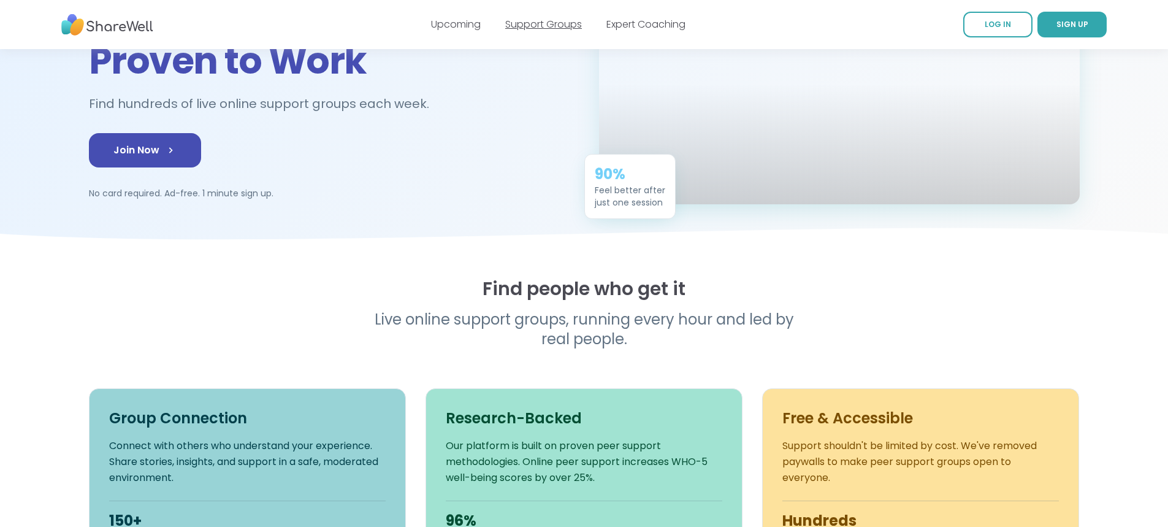 Image resolution: width=1168 pixels, height=527 pixels. What do you see at coordinates (456, 24) in the screenshot?
I see `a: Upcoming` at bounding box center [456, 24].